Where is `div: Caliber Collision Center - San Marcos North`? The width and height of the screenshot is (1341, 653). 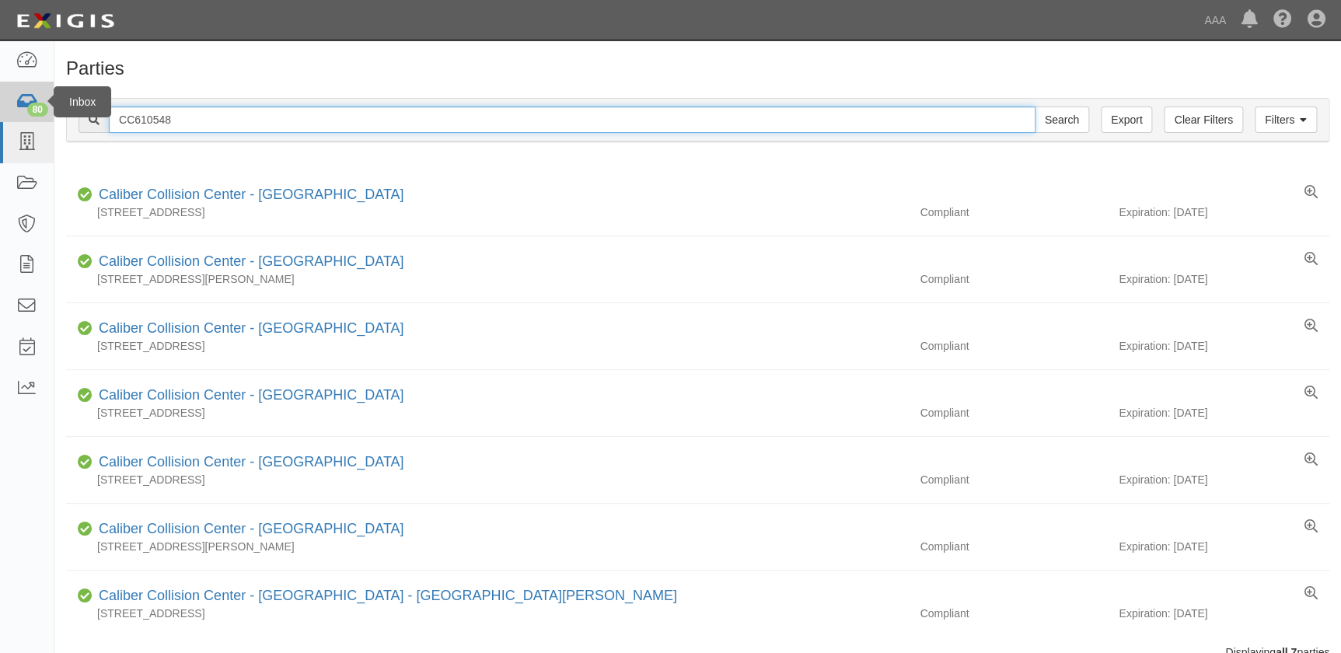 div: Caliber Collision Center - San Marcos North is located at coordinates (248, 329).